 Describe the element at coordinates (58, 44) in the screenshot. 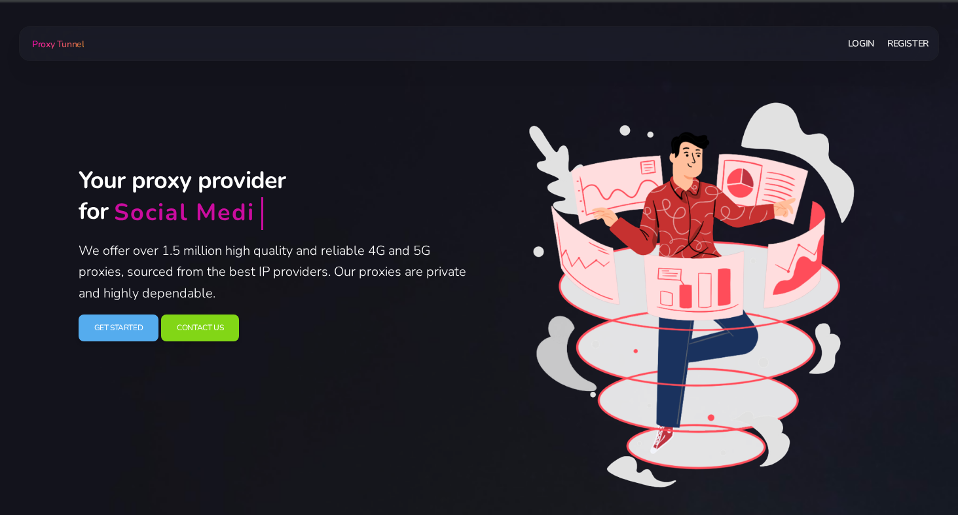

I see `span: Proxy Tunnel` at that location.